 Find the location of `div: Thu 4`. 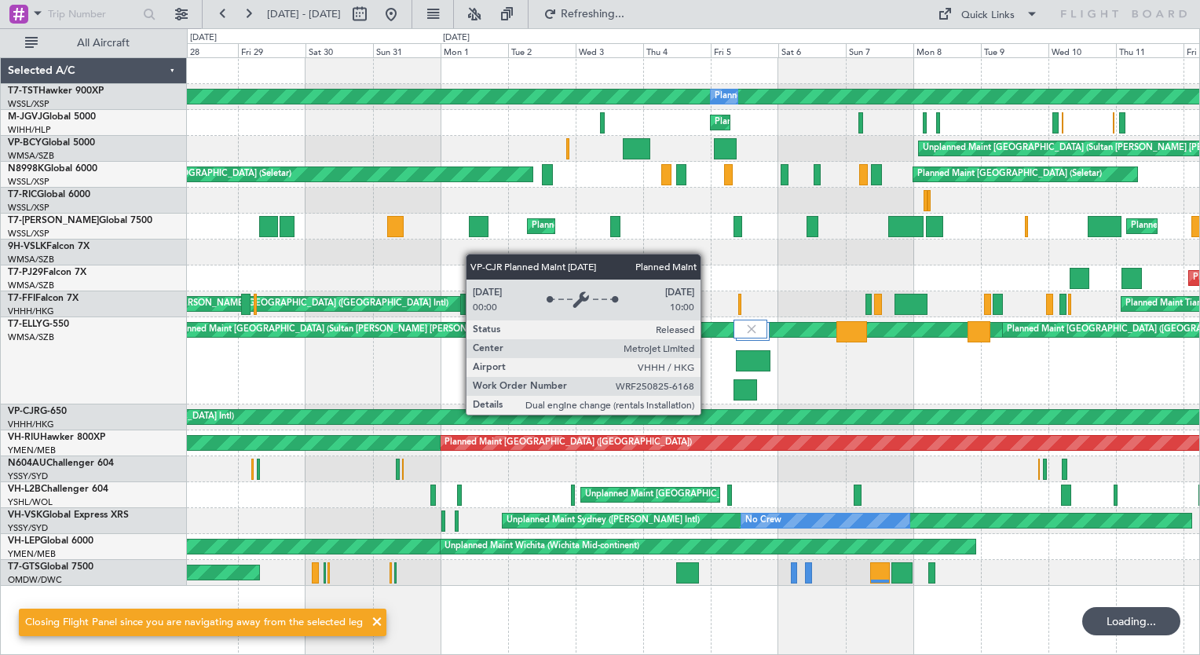

div: Thu 4 is located at coordinates (677, 50).